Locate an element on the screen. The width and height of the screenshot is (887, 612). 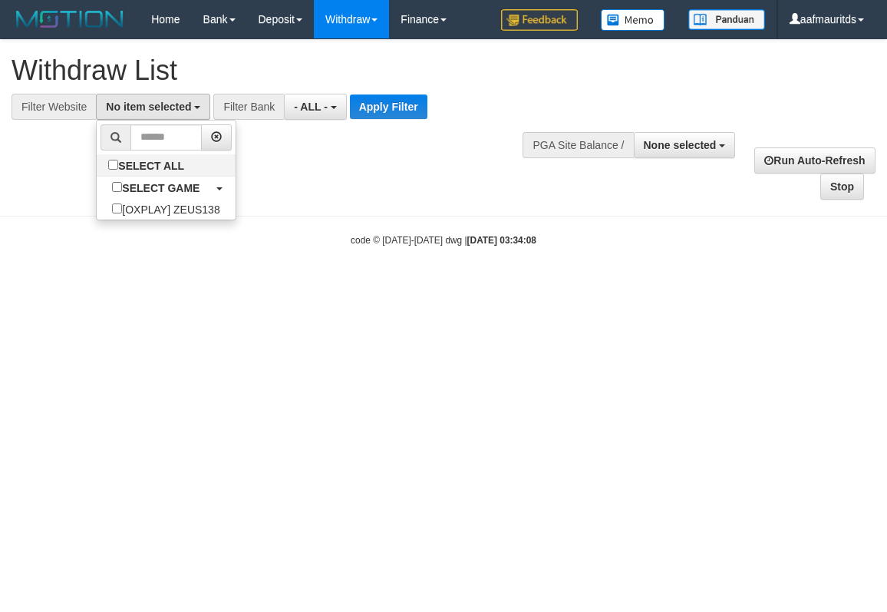
input: SELECT ALL is located at coordinates (113, 164).